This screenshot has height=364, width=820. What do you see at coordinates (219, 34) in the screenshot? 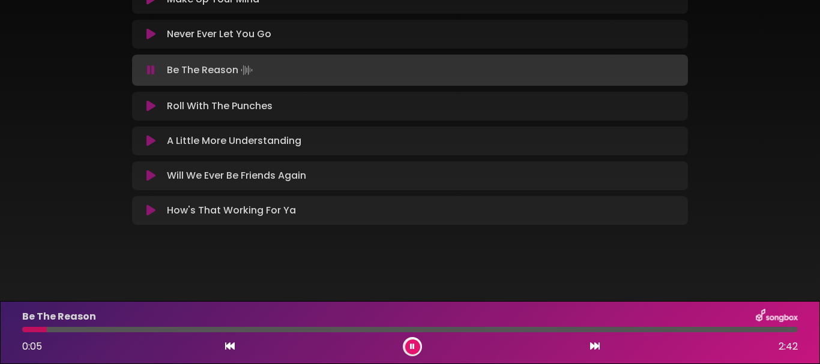
I see `p: Never Ever Let You Go` at bounding box center [219, 34].